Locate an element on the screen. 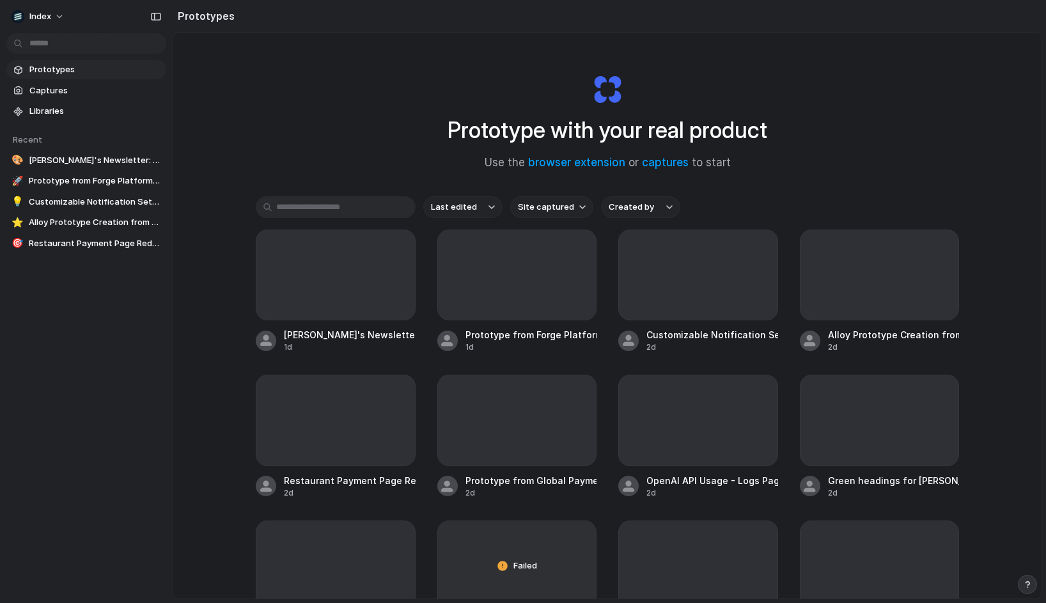 The width and height of the screenshot is (1046, 603). a: Libraries is located at coordinates (86, 111).